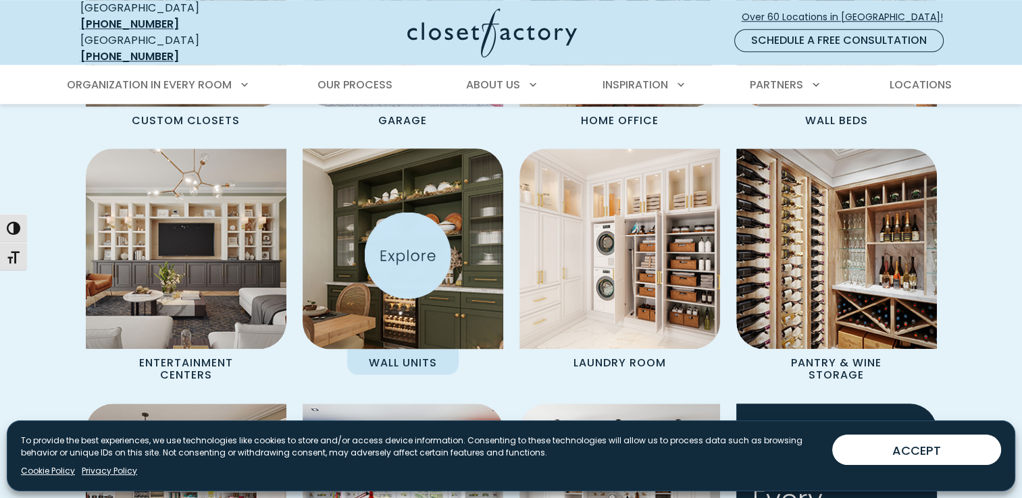 Image resolution: width=1022 pixels, height=498 pixels. Describe the element at coordinates (493, 84) in the screenshot. I see `span: About Us` at that location.